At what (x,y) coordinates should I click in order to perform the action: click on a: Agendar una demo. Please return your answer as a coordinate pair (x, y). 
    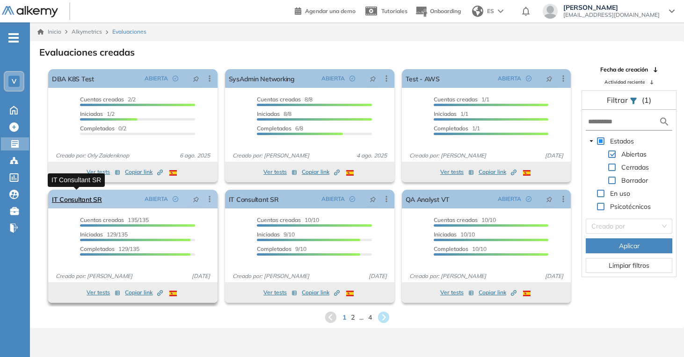
    Looking at the image, I should click on (325, 10).